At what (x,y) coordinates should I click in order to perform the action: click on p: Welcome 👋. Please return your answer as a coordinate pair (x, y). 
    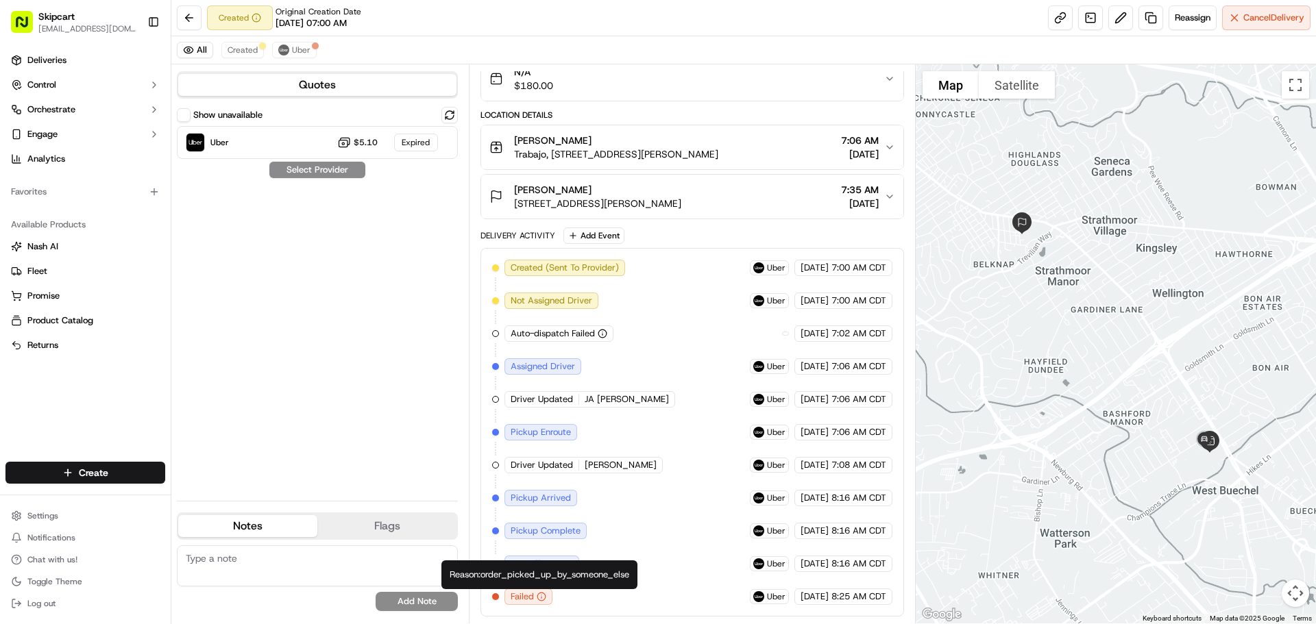
    Looking at the image, I should click on (132, 66).